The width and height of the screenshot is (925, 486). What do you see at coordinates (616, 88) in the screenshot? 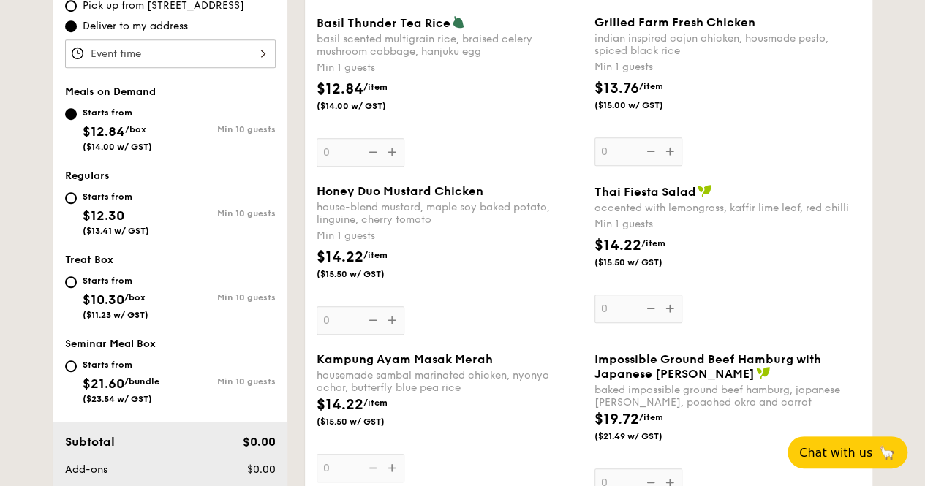
I see `span: $13.76` at bounding box center [616, 88].